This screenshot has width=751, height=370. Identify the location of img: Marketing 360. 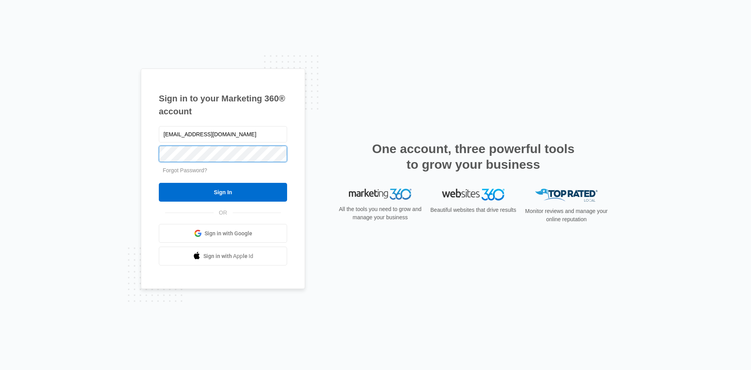
(380, 194).